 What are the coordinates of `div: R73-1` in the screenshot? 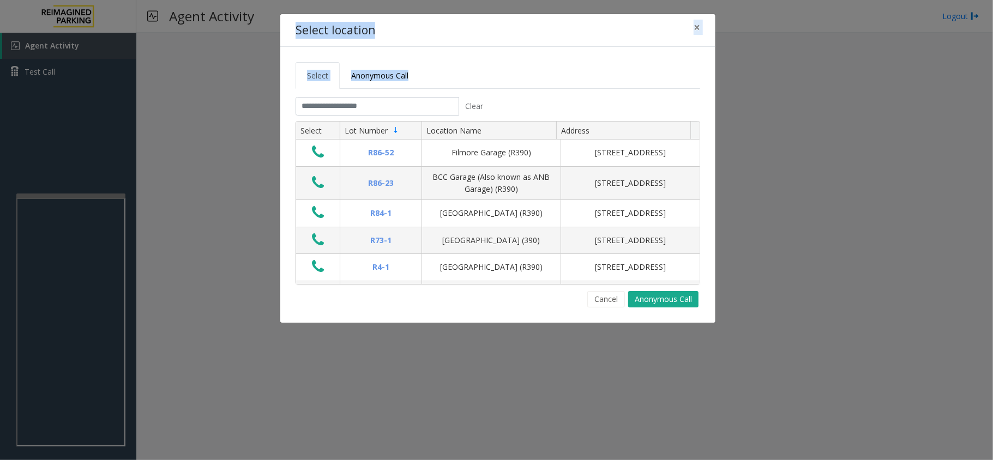 It's located at (380, 240).